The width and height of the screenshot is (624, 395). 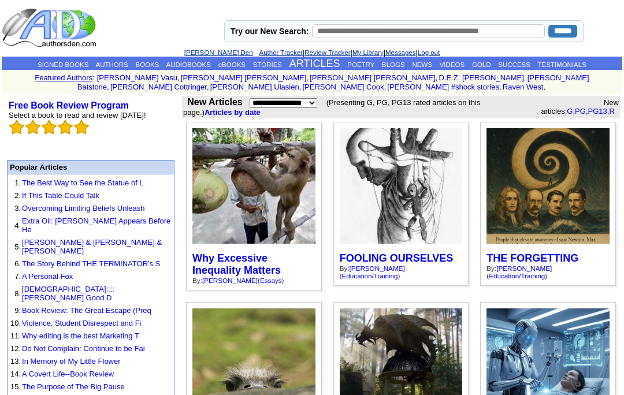 What do you see at coordinates (422, 65) in the screenshot?
I see `a: NEWS` at bounding box center [422, 65].